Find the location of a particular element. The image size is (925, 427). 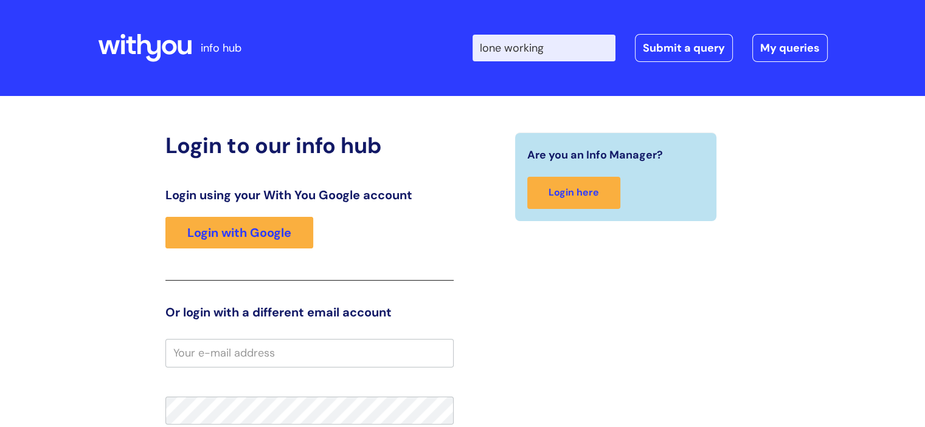

h2: Login to our info hub is located at coordinates (309, 145).